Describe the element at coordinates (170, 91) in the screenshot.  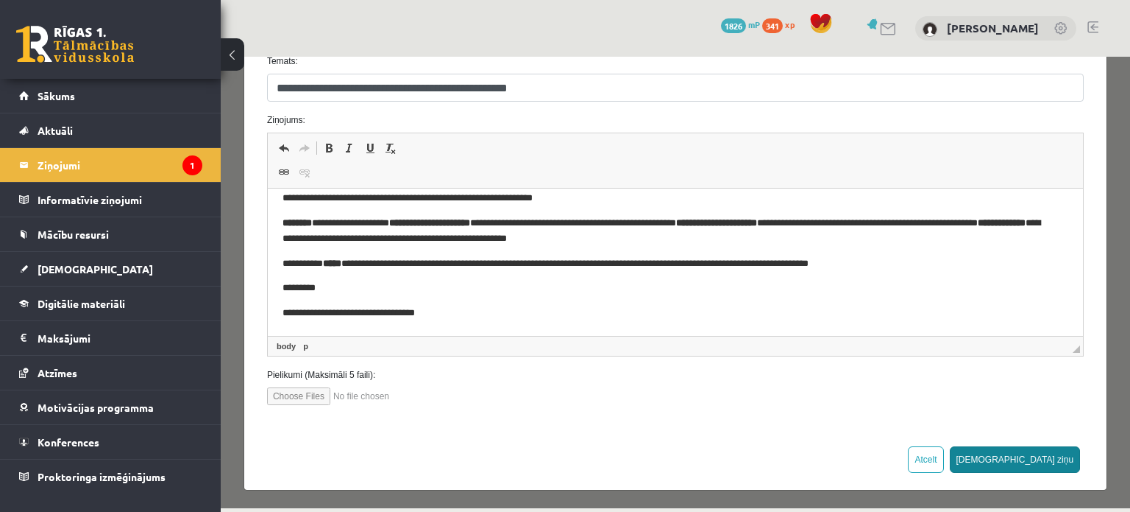
I see `a: Noņemt stilus` at that location.